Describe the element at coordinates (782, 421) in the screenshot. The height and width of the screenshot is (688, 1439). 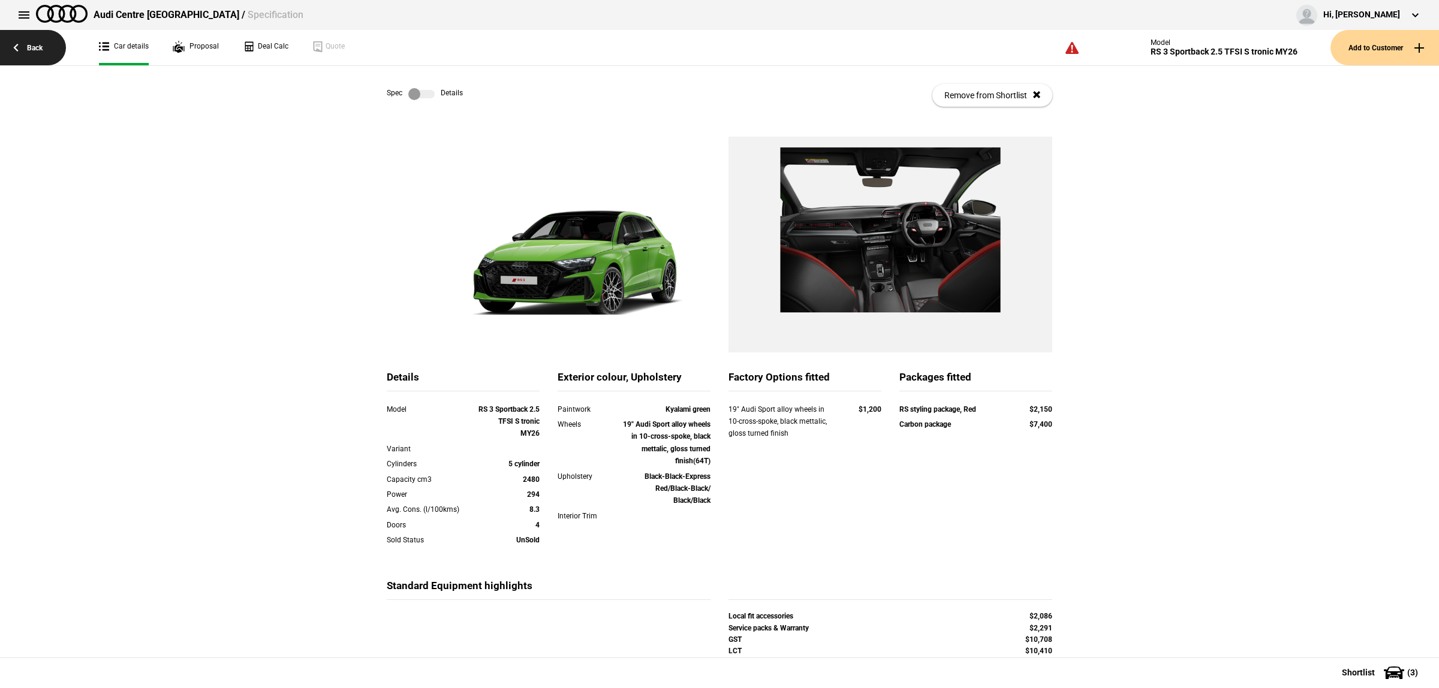
I see `div: 19" Audi Sport alloy wheels in 10-cross-spoke, black mettalic, gloss turned finish` at that location.